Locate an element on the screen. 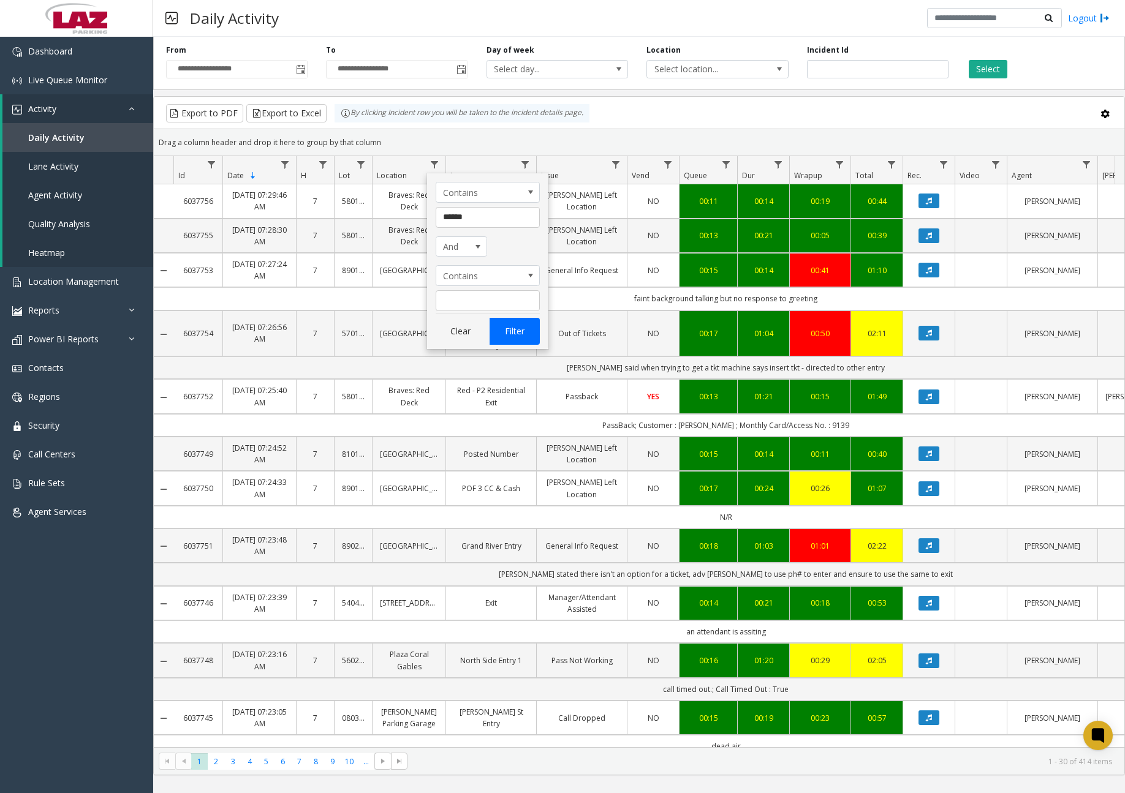 This screenshot has height=793, width=1125. div: 02:05 is located at coordinates (877, 660).